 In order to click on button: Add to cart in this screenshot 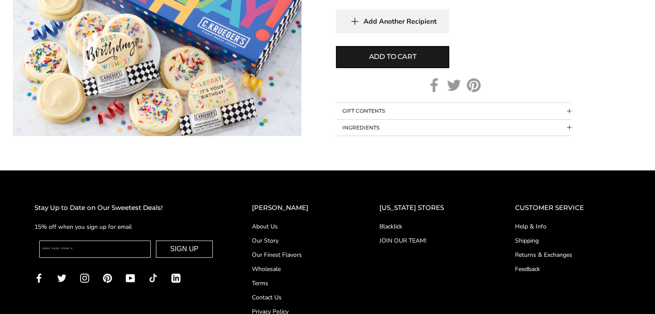, I will do `click(392, 57)`.